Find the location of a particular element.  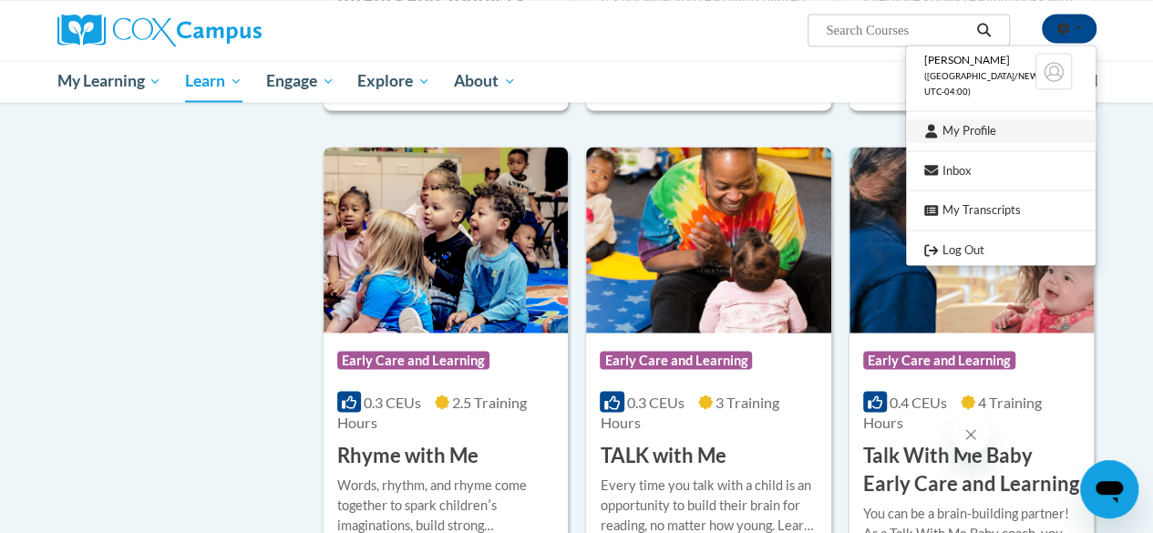

a: Engage is located at coordinates (300, 81).